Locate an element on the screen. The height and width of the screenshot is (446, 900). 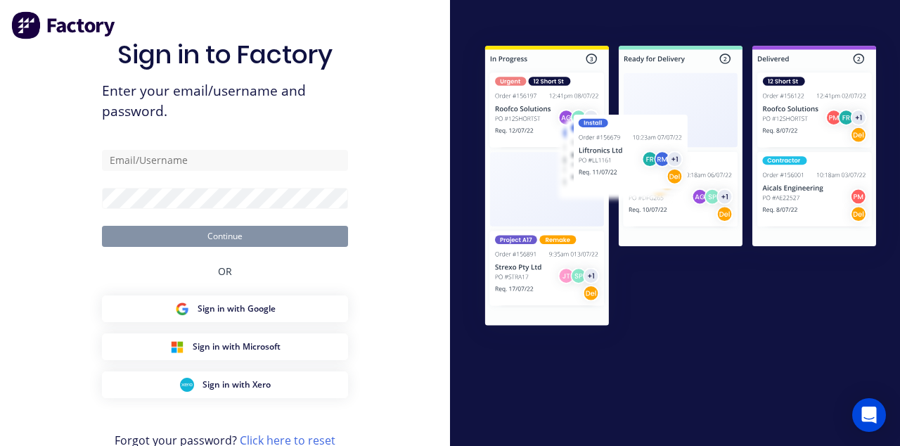
div: OR is located at coordinates (225, 271).